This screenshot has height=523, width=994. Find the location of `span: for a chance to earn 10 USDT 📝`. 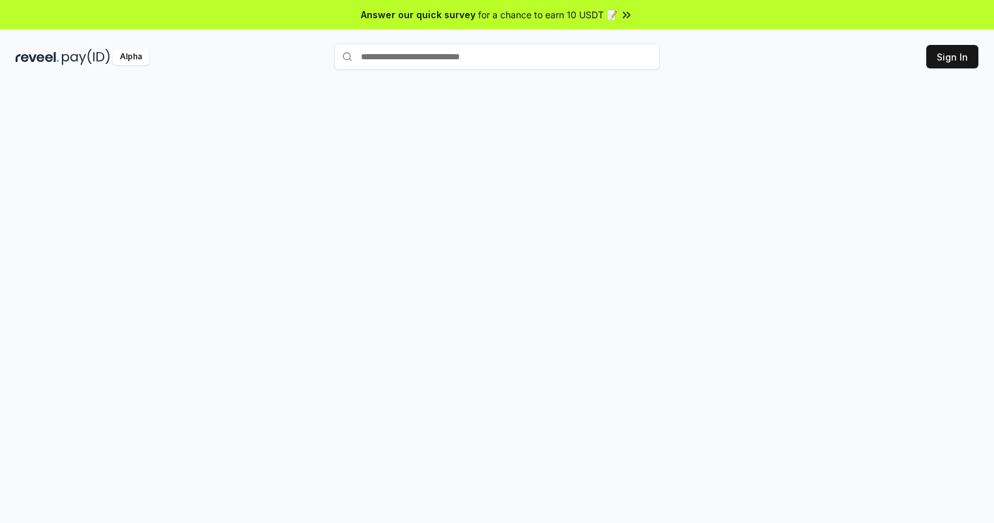

span: for a chance to earn 10 USDT 📝 is located at coordinates (548, 14).